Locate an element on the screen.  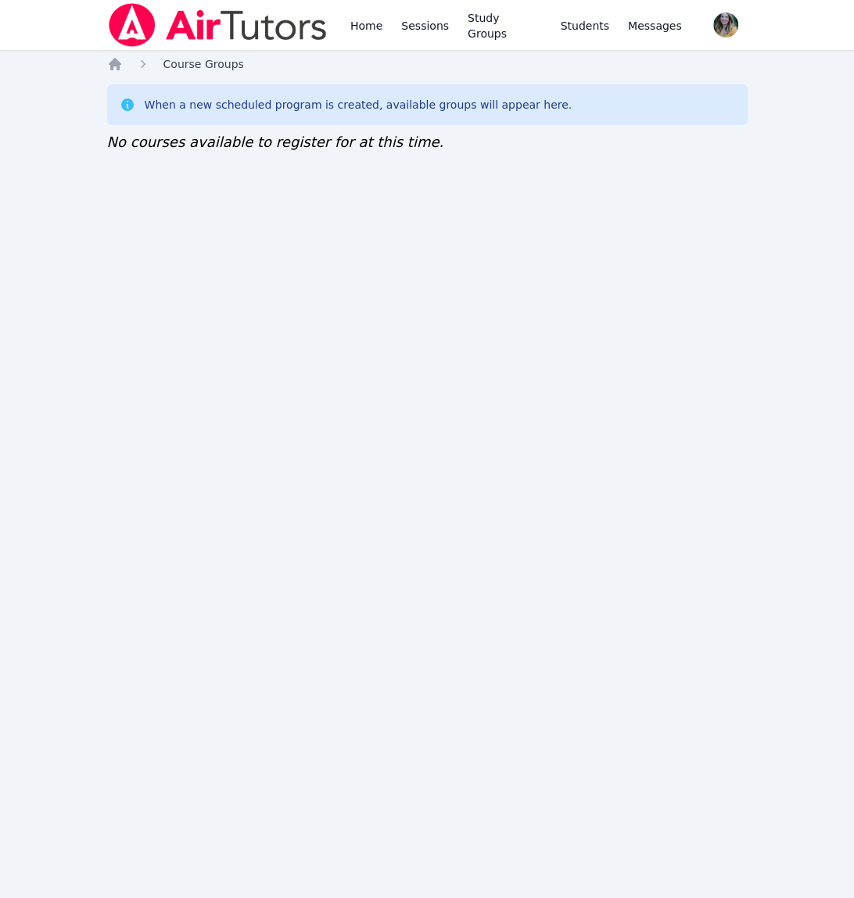
div: When a new scheduled program is created, available groups will appear here. is located at coordinates (358, 105).